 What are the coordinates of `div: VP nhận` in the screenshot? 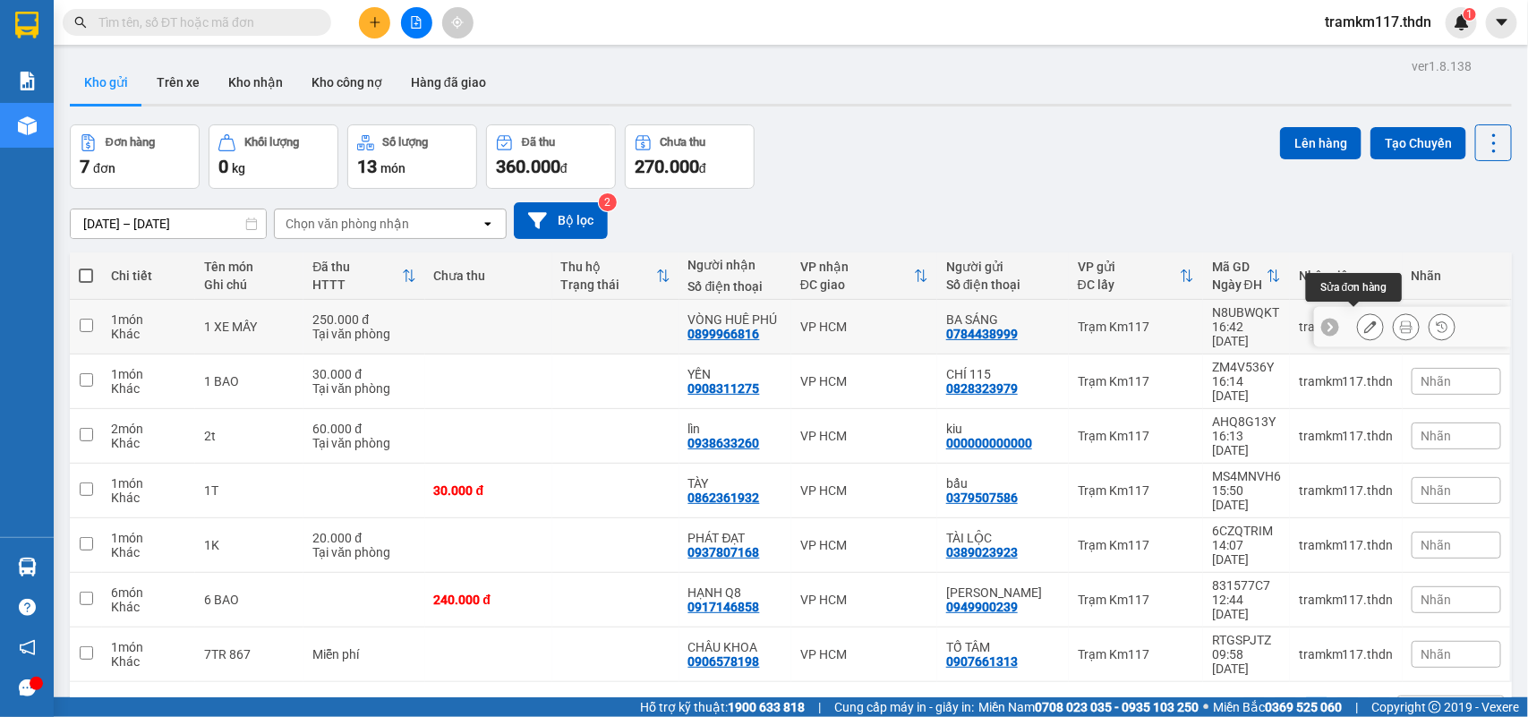 It's located at (856, 267).